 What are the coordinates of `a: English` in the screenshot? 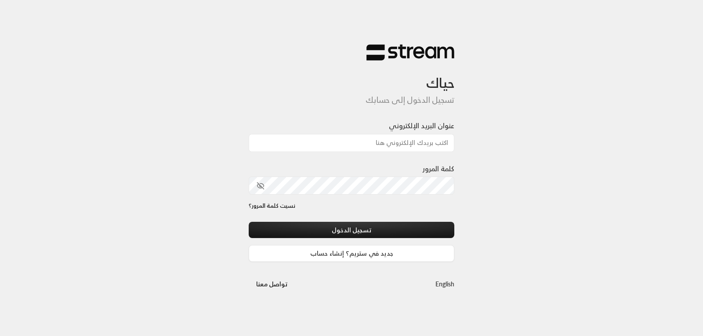 It's located at (444, 284).